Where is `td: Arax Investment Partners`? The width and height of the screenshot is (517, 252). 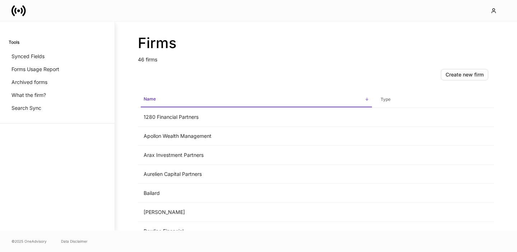
td: Arax Investment Partners is located at coordinates (256, 155).